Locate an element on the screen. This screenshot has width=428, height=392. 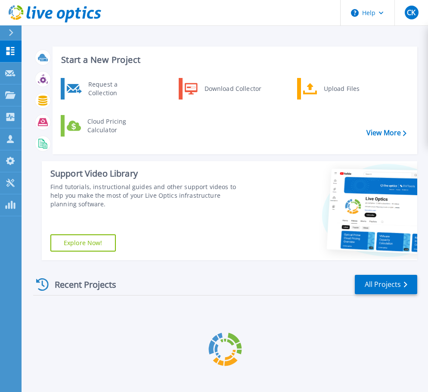
a: View More is located at coordinates (386, 133).